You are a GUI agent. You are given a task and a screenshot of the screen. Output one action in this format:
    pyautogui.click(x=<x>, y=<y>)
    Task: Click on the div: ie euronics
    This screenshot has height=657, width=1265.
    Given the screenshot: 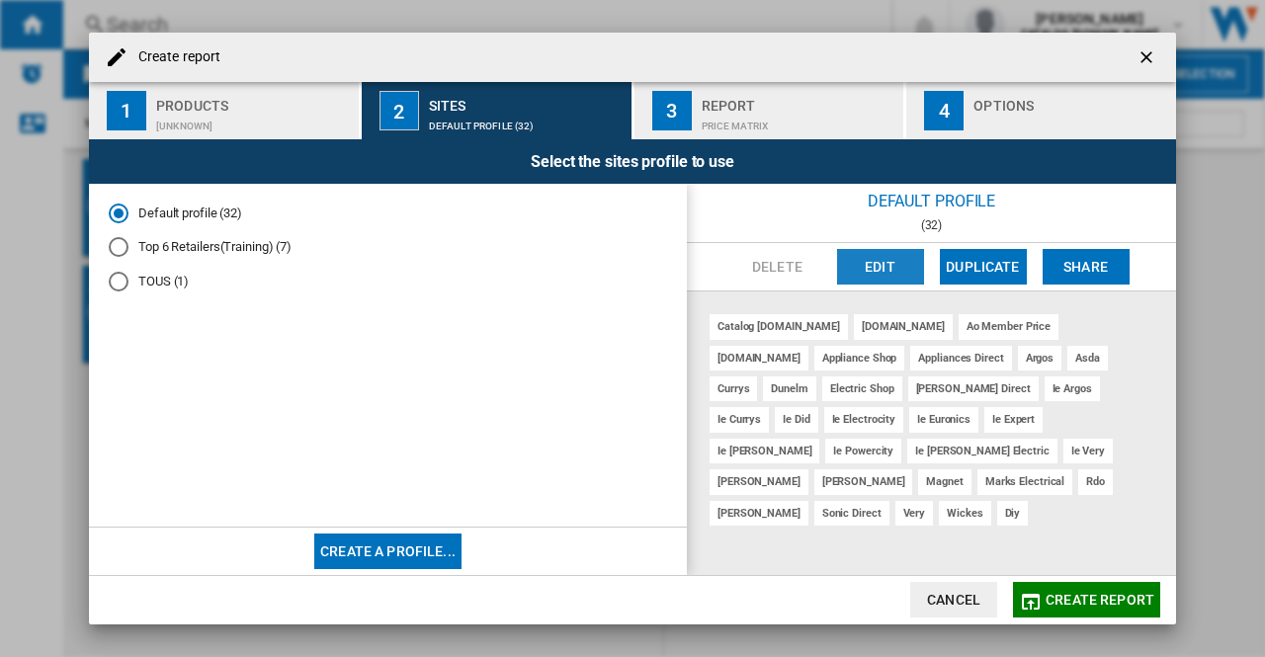 What is the action you would take?
    pyautogui.click(x=944, y=419)
    